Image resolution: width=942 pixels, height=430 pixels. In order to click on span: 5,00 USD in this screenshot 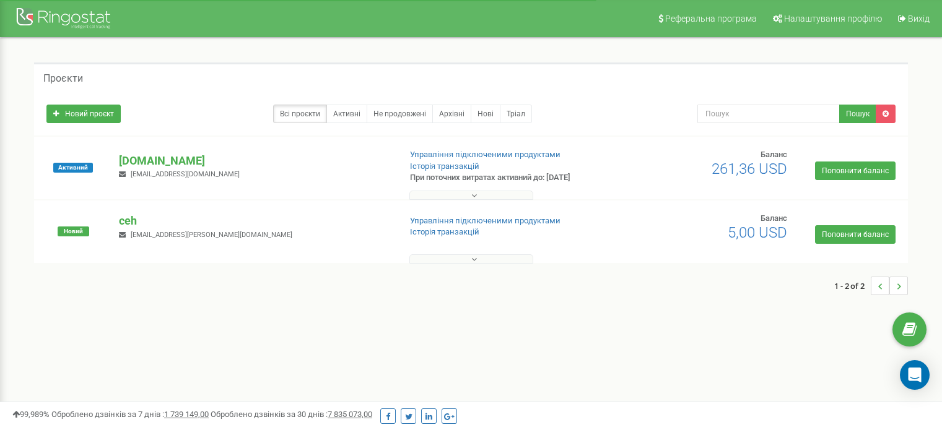, I will do `click(757, 233)`.